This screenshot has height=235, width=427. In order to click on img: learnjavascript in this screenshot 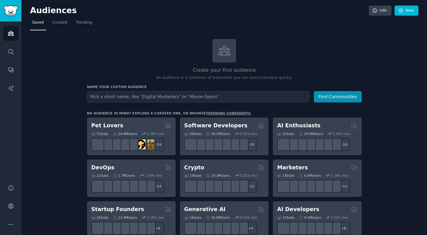, I will do `click(208, 144)`.